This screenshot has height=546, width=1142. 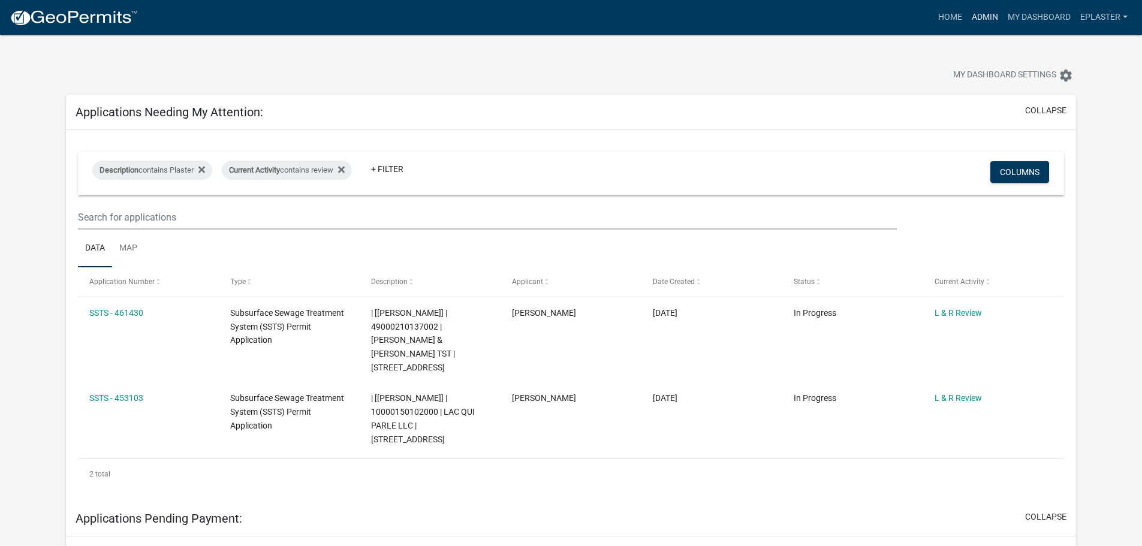 What do you see at coordinates (1103, 17) in the screenshot?
I see `a: eplaster` at bounding box center [1103, 17].